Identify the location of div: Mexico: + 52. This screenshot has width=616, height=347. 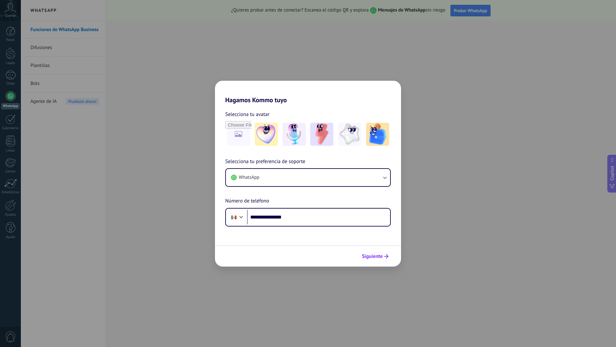
(234, 217).